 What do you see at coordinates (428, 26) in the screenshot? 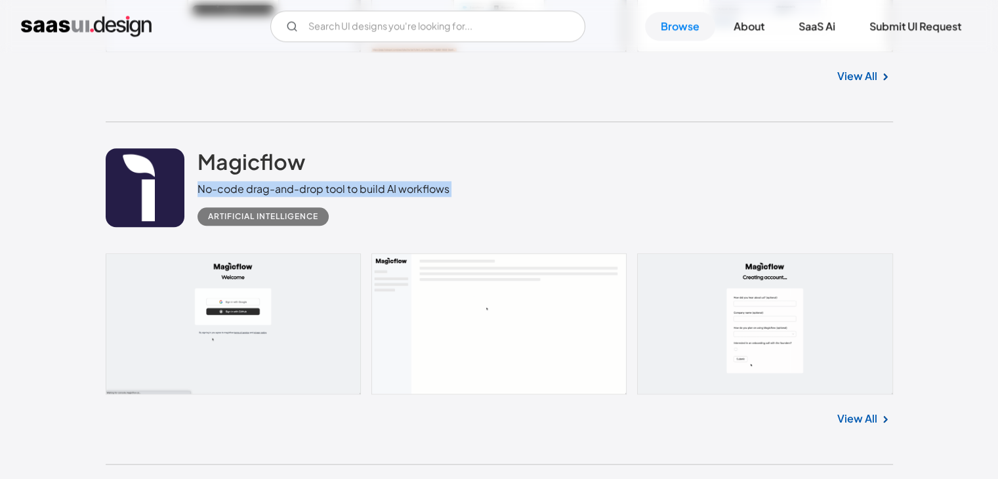
I see `input: Search UI designs you're looking for...` at bounding box center [428, 26].